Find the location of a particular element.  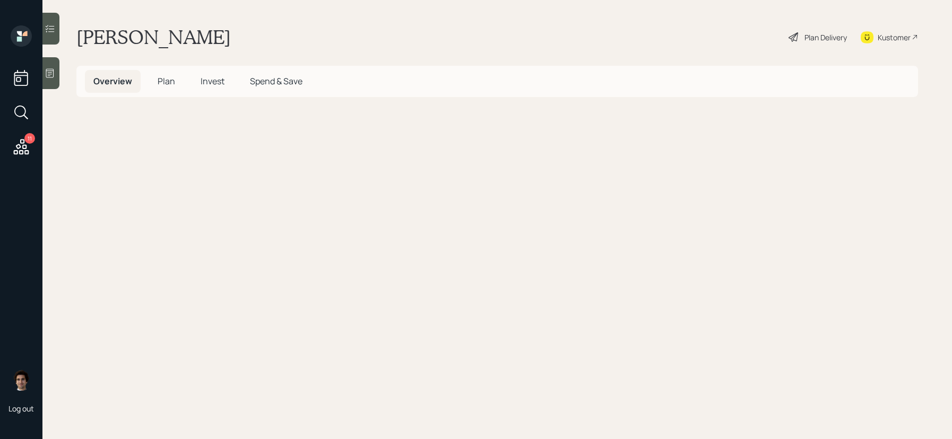

div: Log out is located at coordinates (21, 409).